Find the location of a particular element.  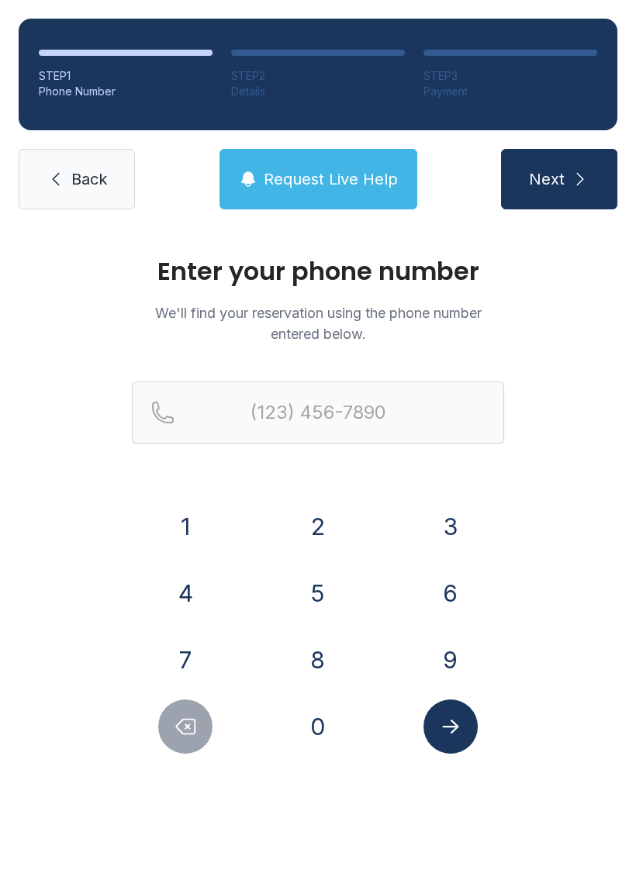

span: Request Live Help is located at coordinates (330, 179).